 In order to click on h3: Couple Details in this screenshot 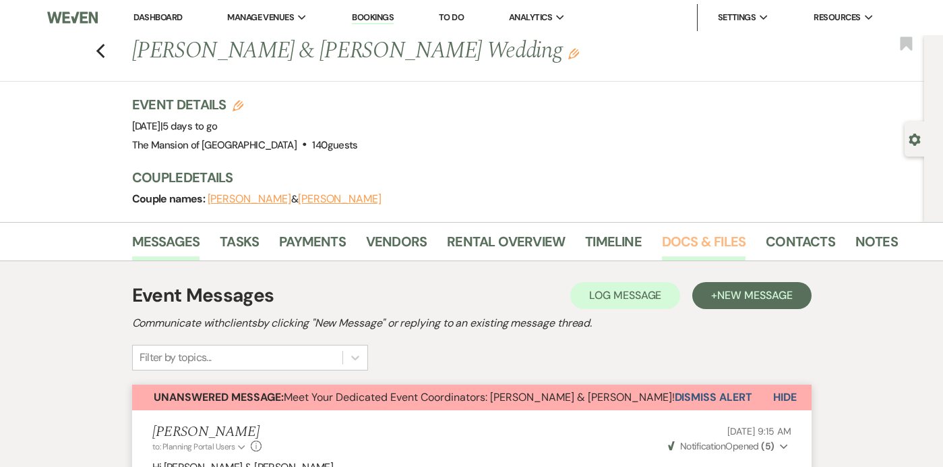, I will do `click(510, 177)`.